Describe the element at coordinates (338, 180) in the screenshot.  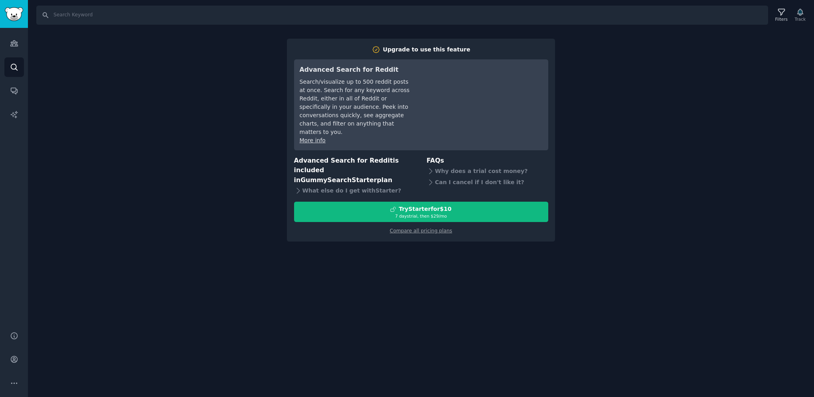
I see `span: GummySearch Starter` at that location.